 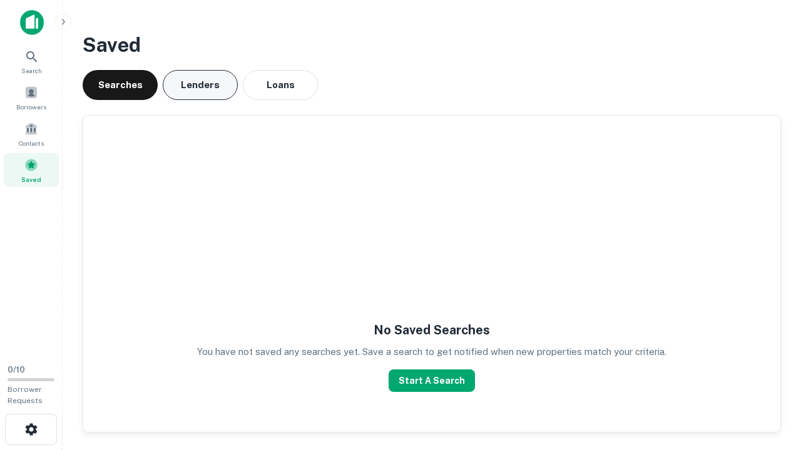 What do you see at coordinates (31, 170) in the screenshot?
I see `div: Saved` at bounding box center [31, 170].